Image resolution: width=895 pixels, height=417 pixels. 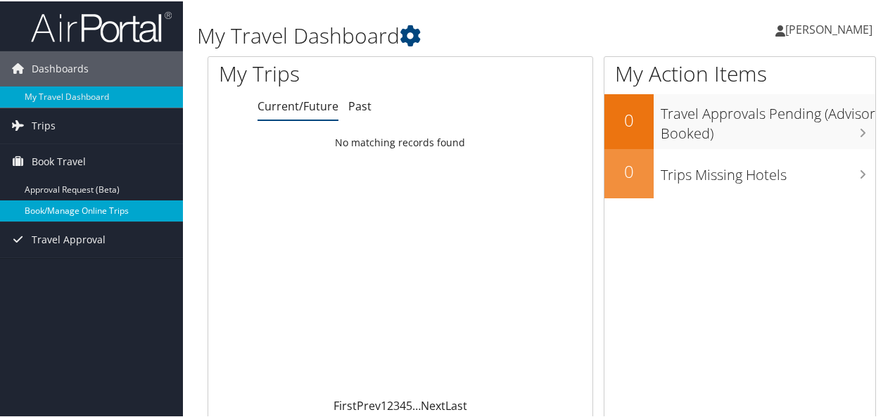 I want to click on a: Prev, so click(x=369, y=404).